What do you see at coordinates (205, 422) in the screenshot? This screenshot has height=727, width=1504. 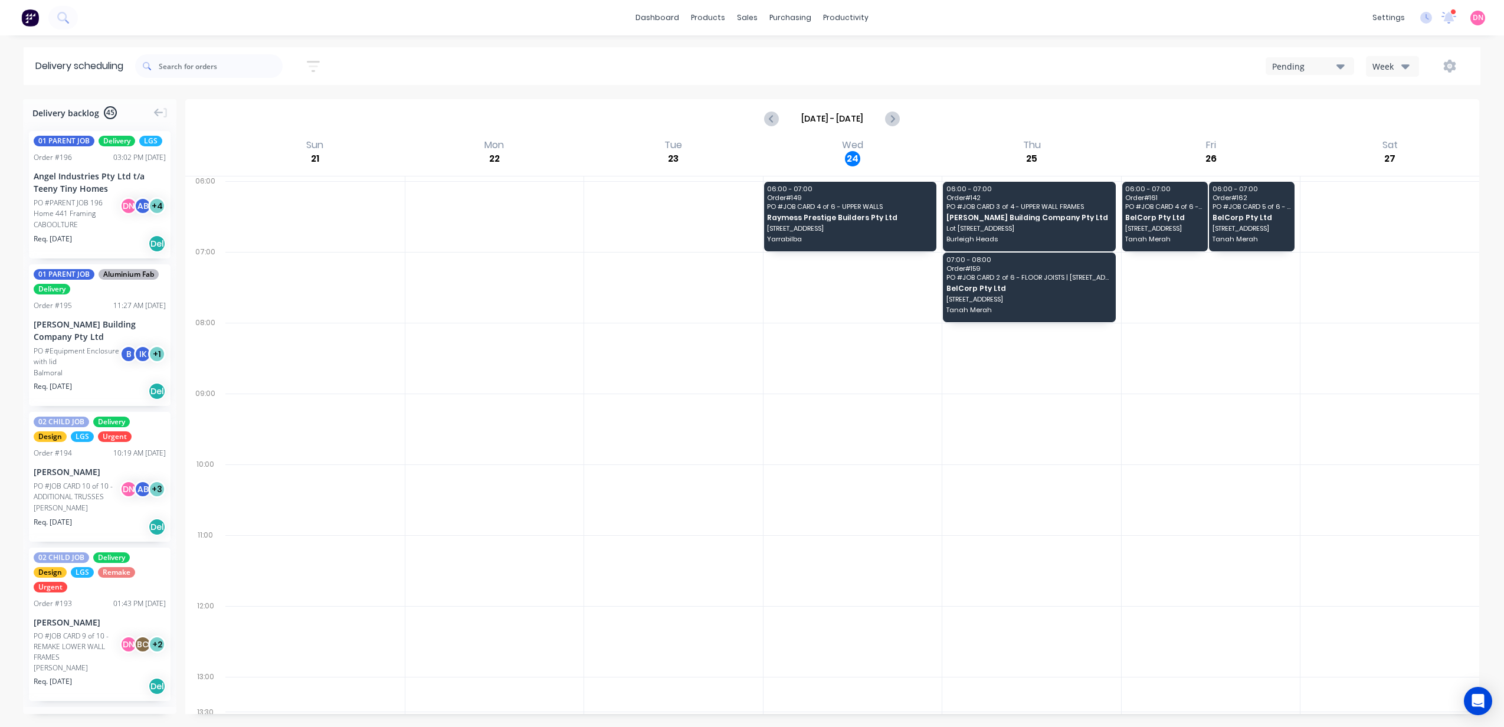 I see `div: 09:00` at bounding box center [205, 422].